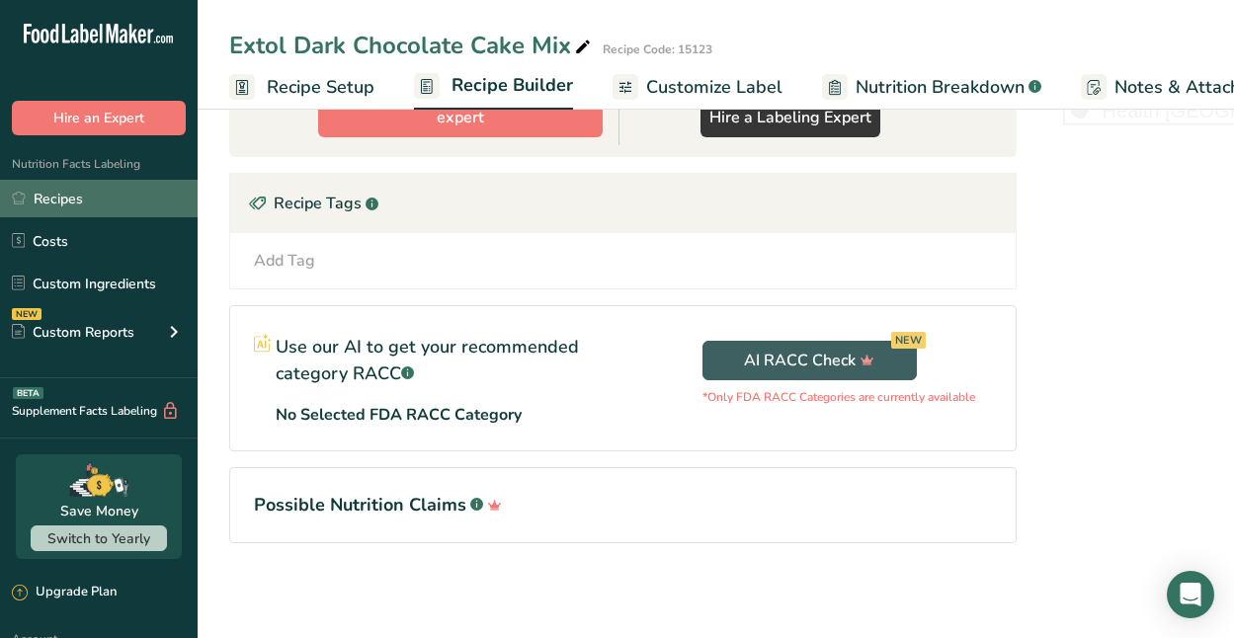 This screenshot has width=1234, height=638. What do you see at coordinates (622, 505) in the screenshot?
I see `h1: Possible Nutrition Claims` at bounding box center [622, 505].